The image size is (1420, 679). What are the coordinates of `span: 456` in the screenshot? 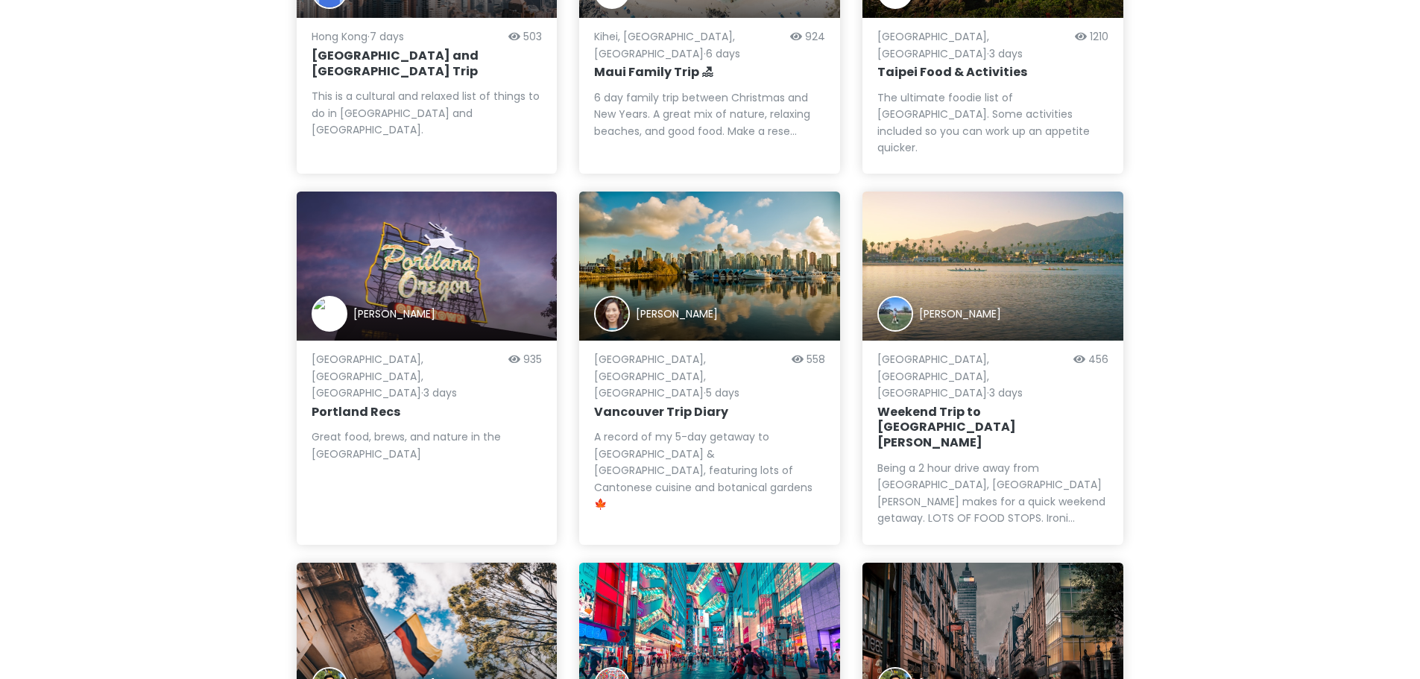 It's located at (1098, 359).